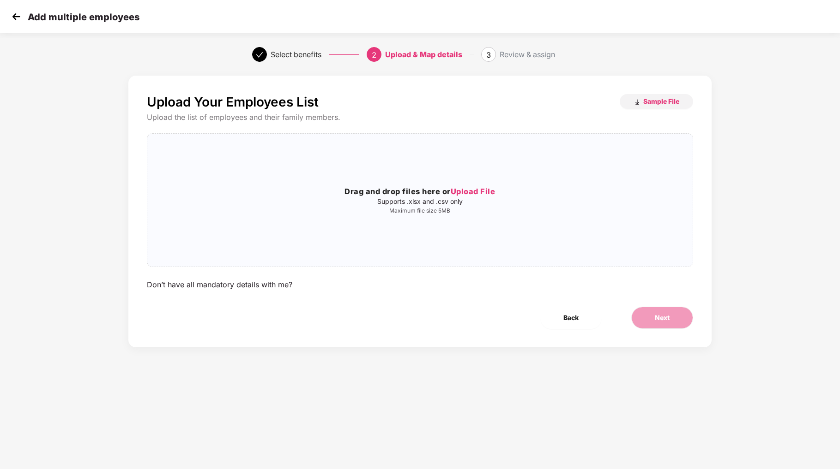 Image resolution: width=840 pixels, height=469 pixels. What do you see at coordinates (570, 318) in the screenshot?
I see `span: Back` at bounding box center [570, 318].